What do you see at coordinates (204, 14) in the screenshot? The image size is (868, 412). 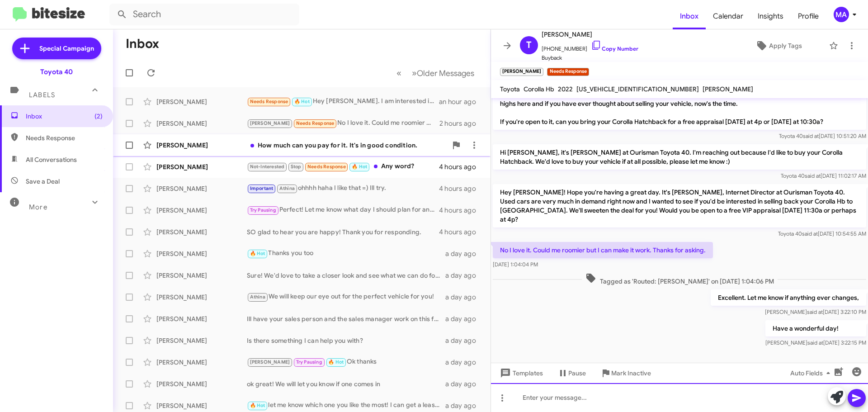 I see `input: Search` at bounding box center [204, 14].